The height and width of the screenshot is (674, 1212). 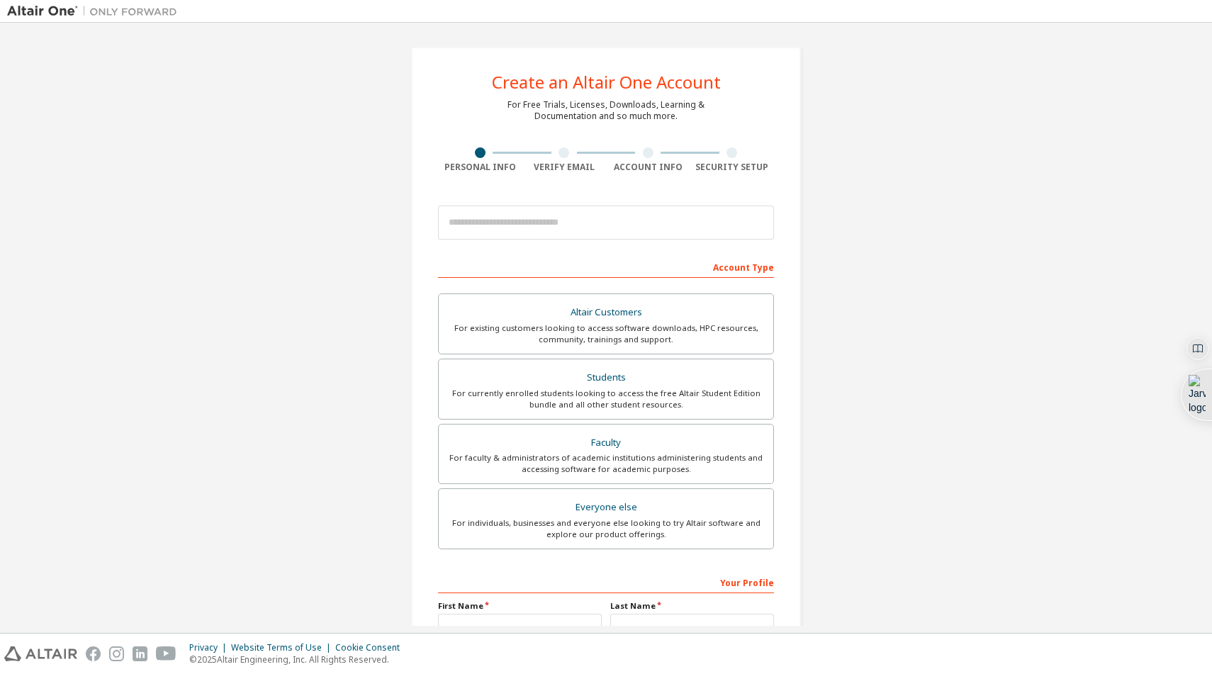 I want to click on div: Create an Altair One Account, so click(x=606, y=82).